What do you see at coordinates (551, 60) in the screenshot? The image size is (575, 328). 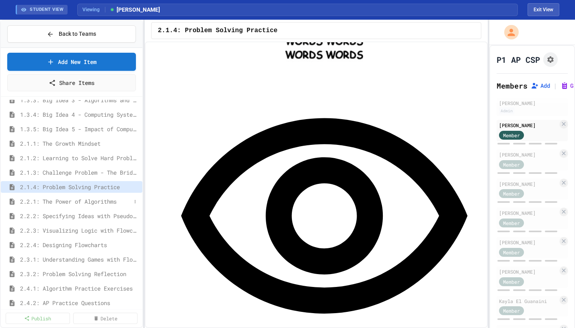 I see `button: Assignment Settings` at bounding box center [551, 60].